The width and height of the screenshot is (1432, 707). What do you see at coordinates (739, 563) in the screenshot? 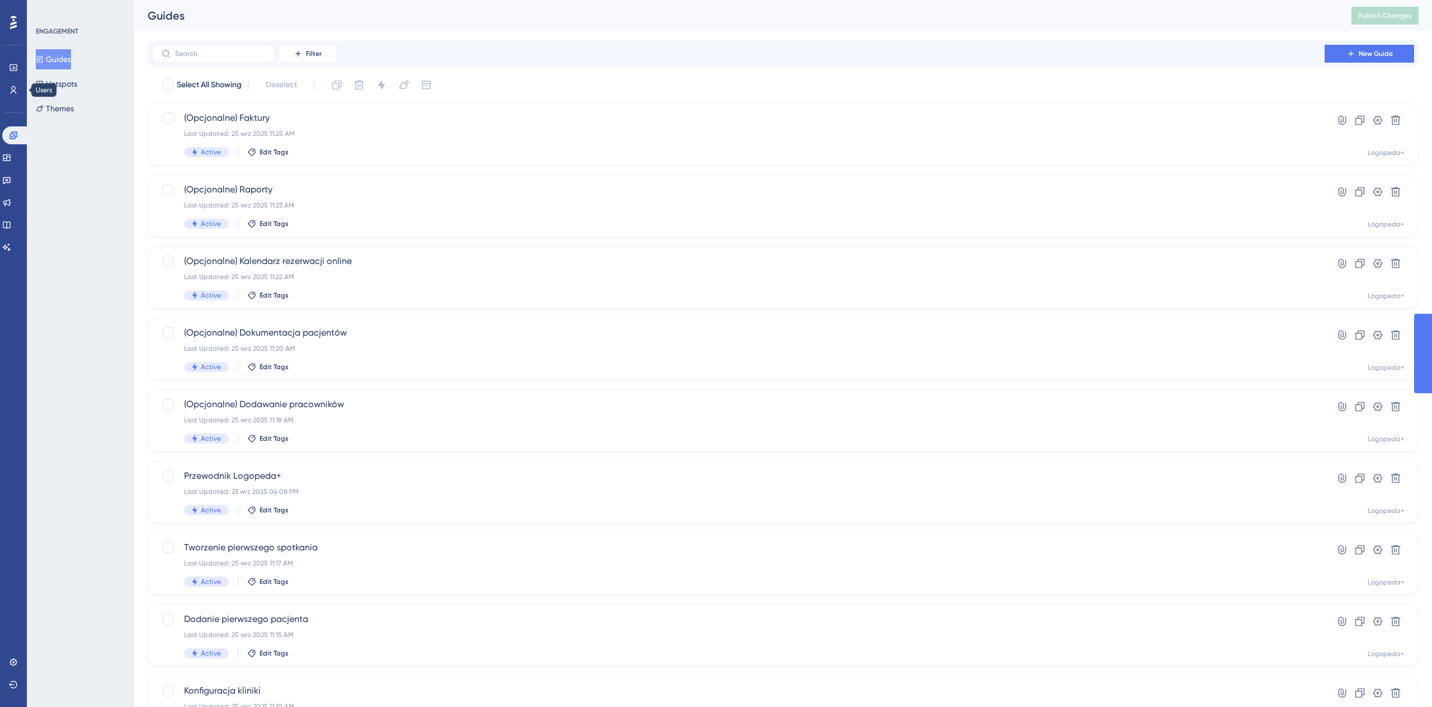
I see `div: Last Updated: 25 wrz 2025 11:17 AM` at bounding box center [739, 563].